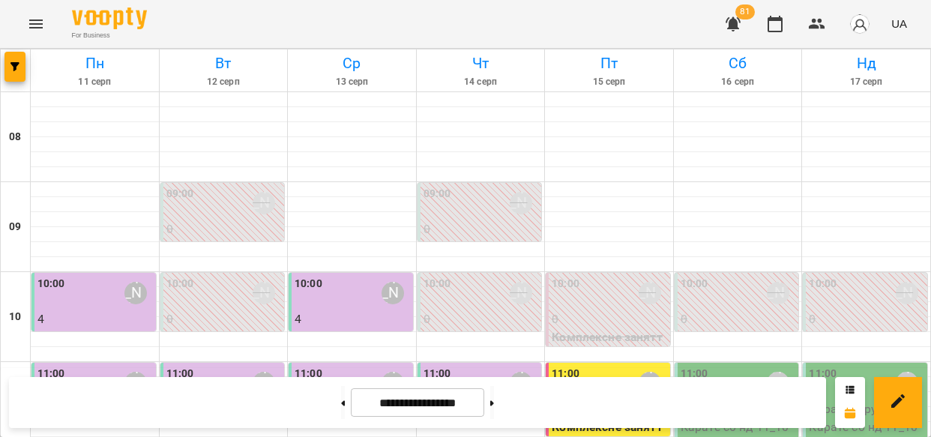 This screenshot has width=931, height=437. I want to click on h6: Пт, so click(609, 63).